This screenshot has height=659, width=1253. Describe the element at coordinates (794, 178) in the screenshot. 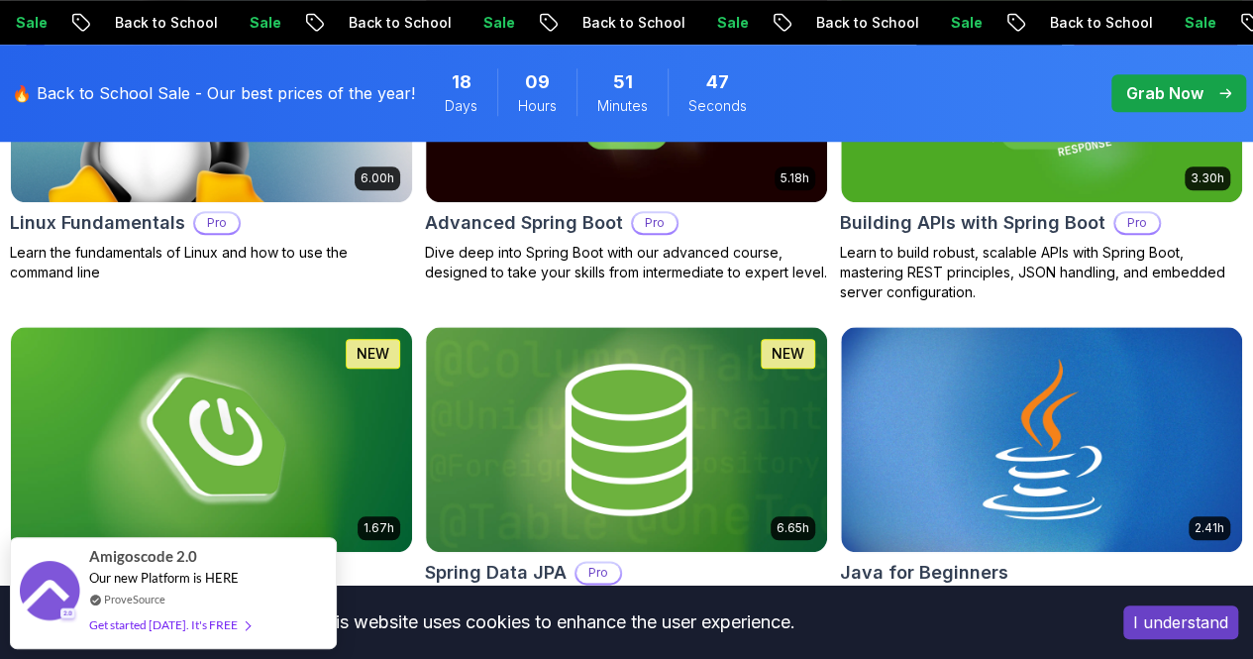

I see `p: 5.18h` at that location.